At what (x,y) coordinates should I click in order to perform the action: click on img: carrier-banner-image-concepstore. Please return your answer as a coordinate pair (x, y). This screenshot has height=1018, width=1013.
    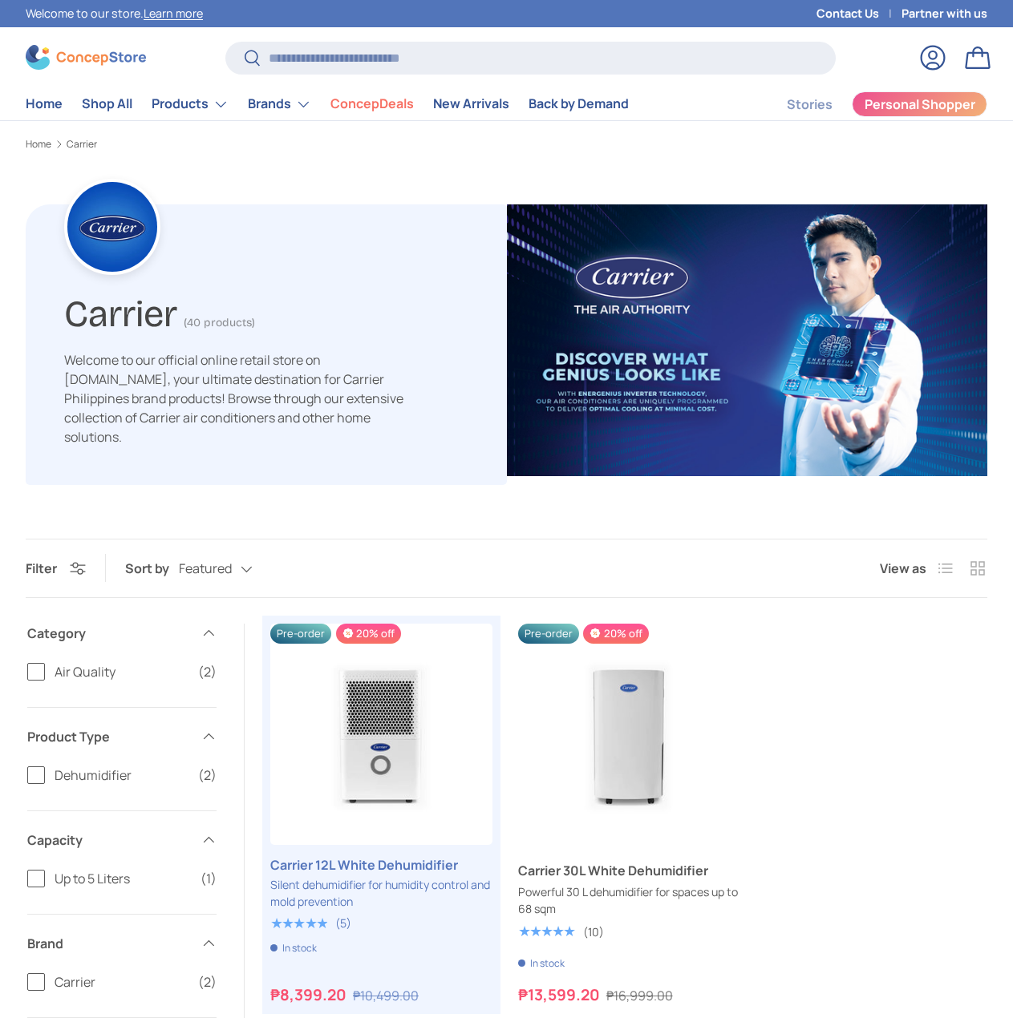
    Looking at the image, I should click on (747, 340).